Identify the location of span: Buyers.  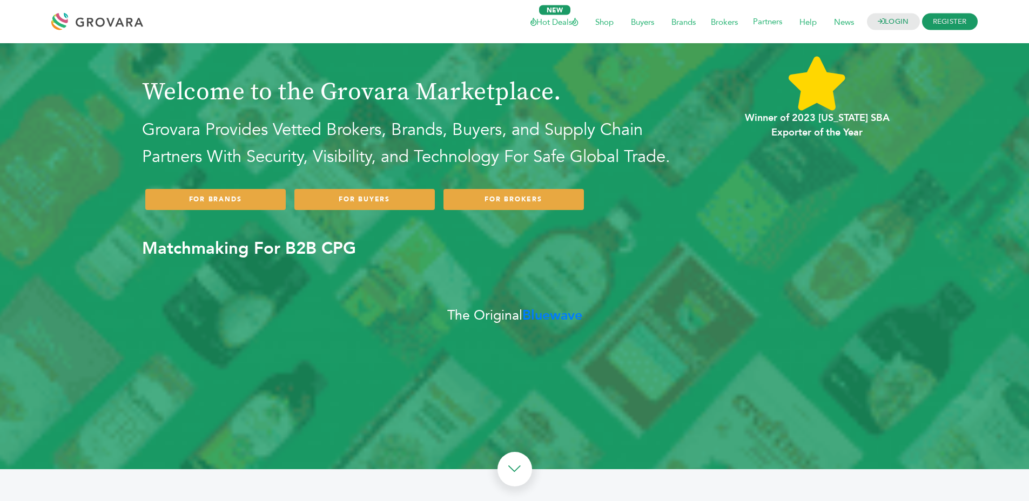
(643, 22).